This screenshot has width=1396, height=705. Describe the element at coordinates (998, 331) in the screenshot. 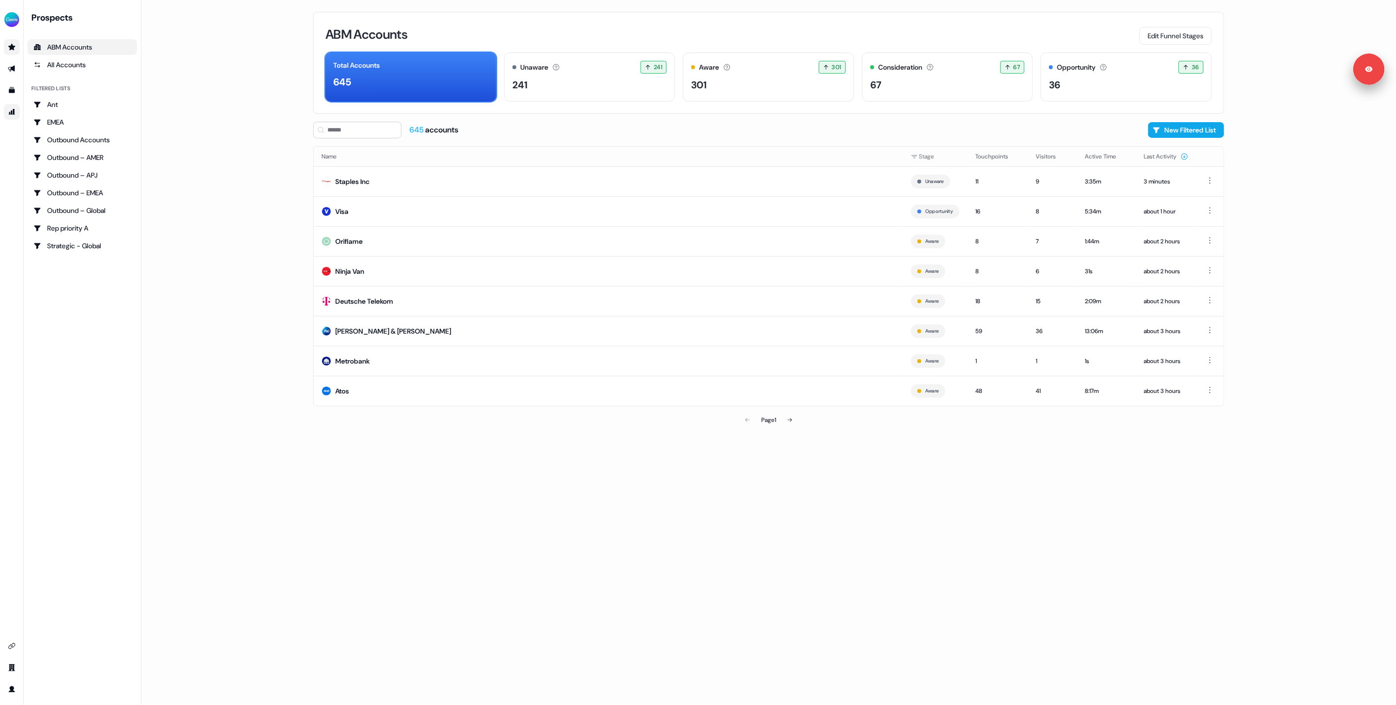

I see `div: 59` at that location.